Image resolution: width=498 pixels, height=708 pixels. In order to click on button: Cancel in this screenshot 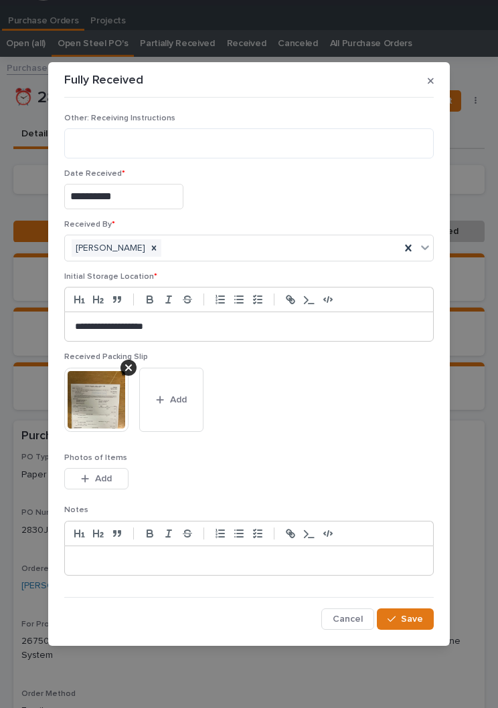, I will do `click(347, 619)`.